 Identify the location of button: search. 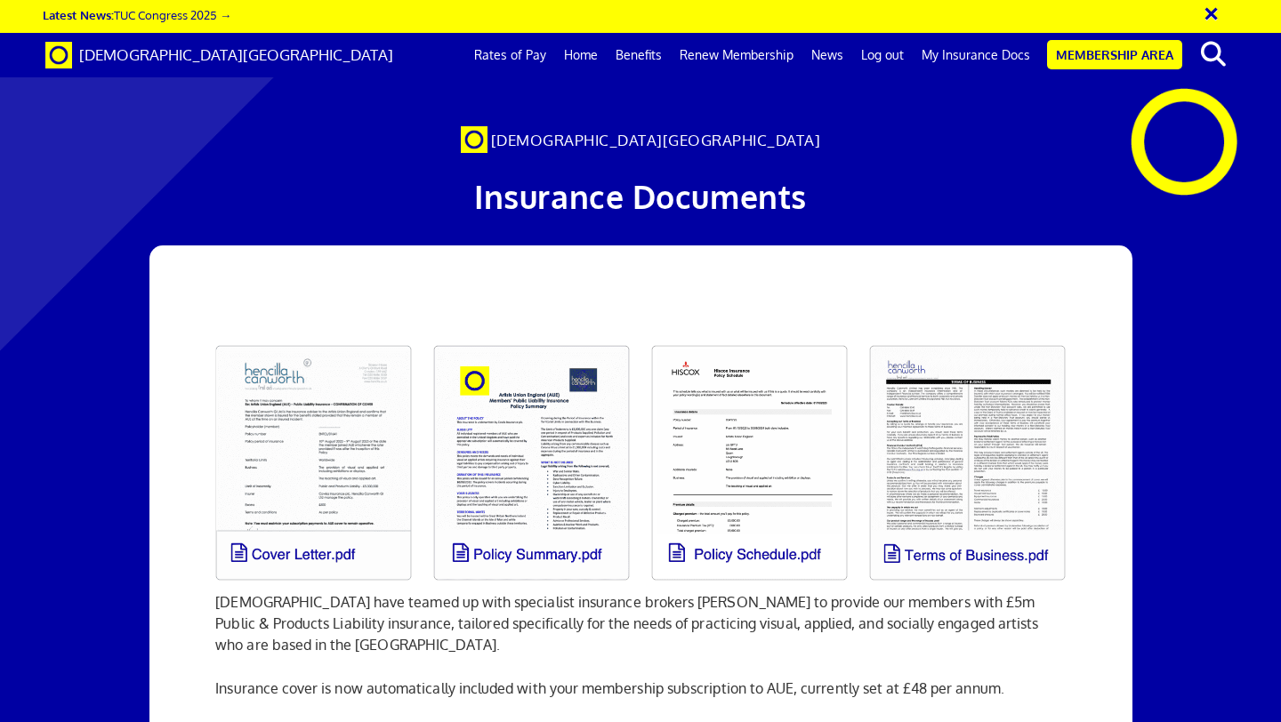
(1212, 54).